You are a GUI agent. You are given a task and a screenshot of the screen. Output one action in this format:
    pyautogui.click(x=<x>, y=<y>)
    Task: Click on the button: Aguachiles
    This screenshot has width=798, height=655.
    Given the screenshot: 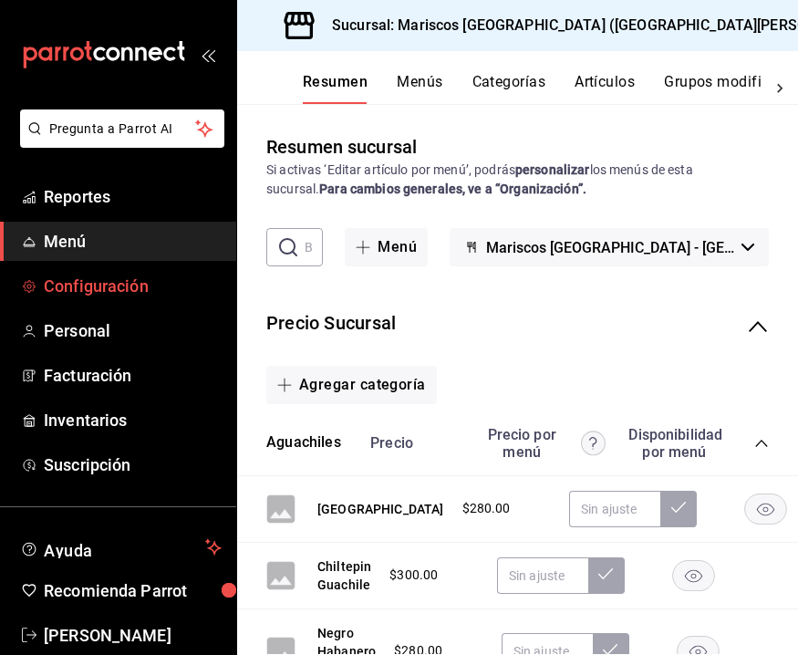 What is the action you would take?
    pyautogui.click(x=304, y=442)
    